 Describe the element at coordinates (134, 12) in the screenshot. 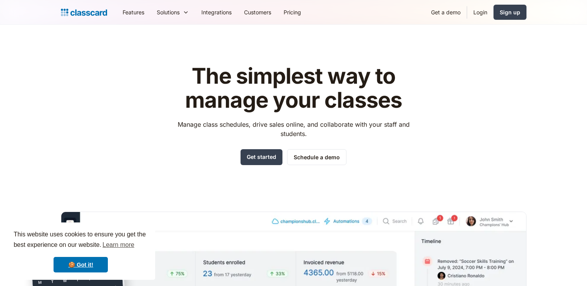

I see `a: Features` at that location.